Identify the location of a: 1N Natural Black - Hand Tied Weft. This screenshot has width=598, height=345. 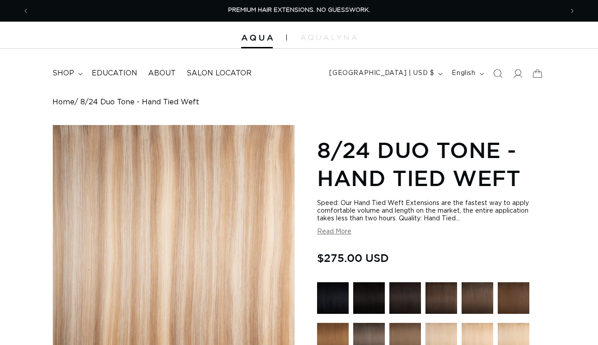
(369, 300).